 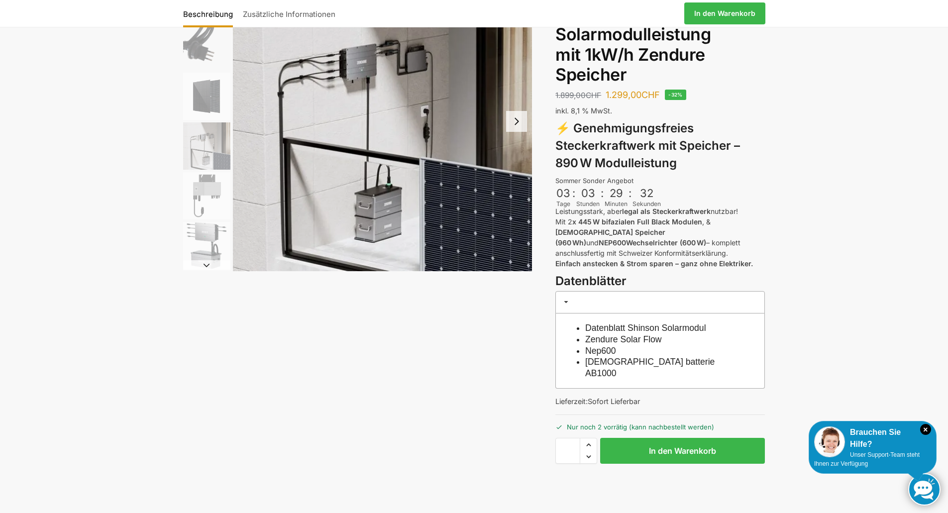 I want to click on img: Zendure-solar-flow-Batteriespeicher für Balkonkraftwerke, so click(x=206, y=146).